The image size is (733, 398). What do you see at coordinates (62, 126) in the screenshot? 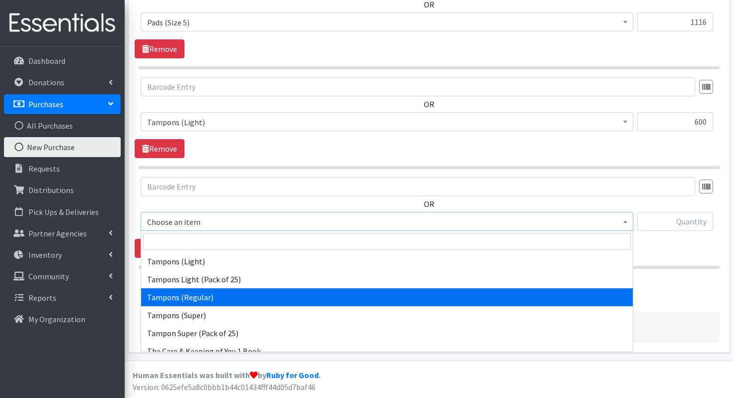
I see `a: All Purchases` at bounding box center [62, 126].